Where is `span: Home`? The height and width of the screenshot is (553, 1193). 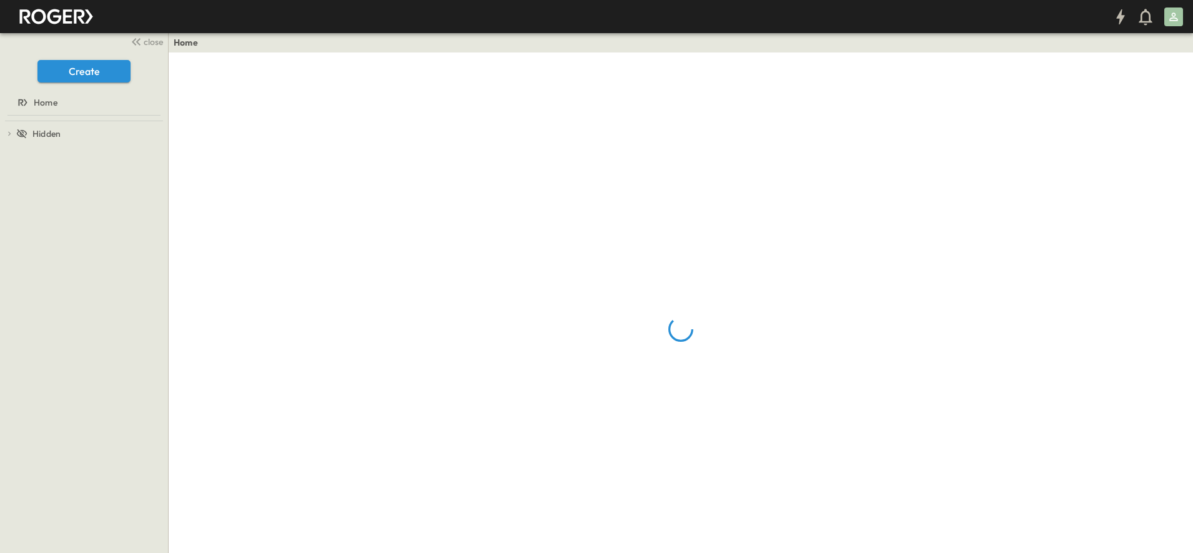
span: Home is located at coordinates (46, 102).